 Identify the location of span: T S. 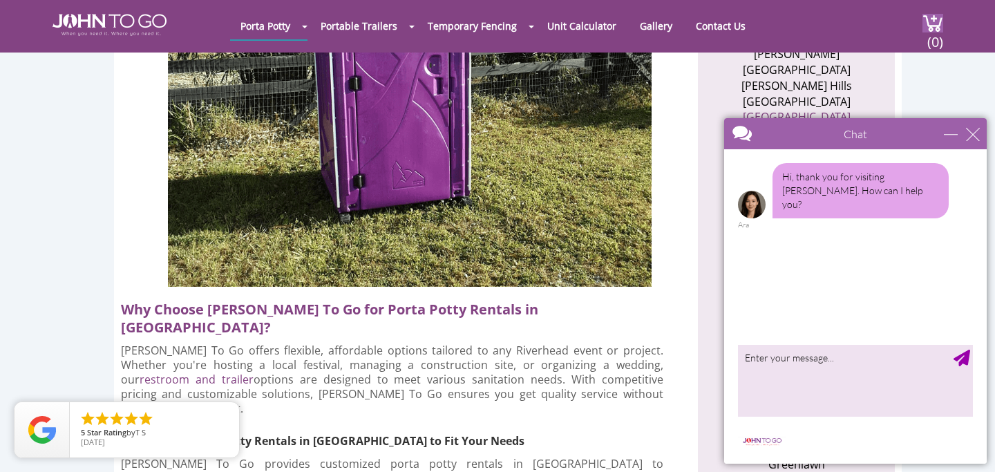
(140, 432).